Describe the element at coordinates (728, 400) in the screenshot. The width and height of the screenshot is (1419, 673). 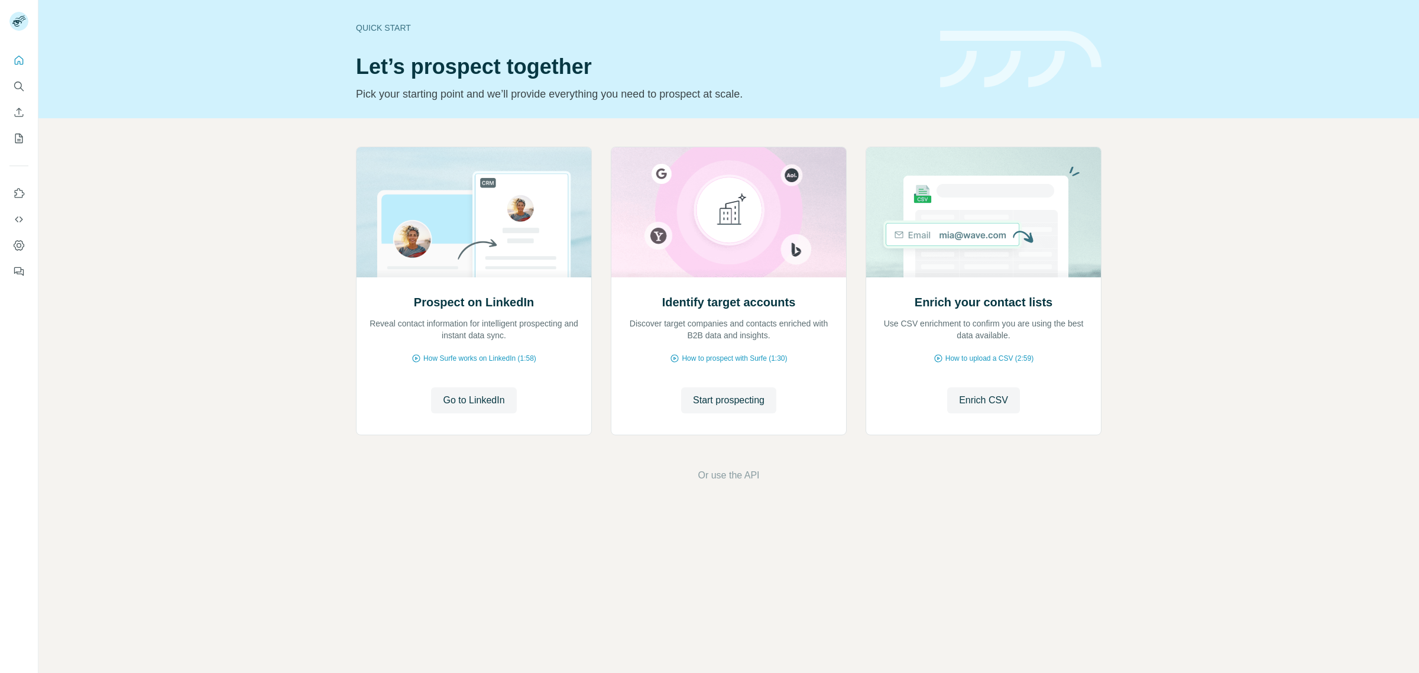
I see `span: Start prospecting` at that location.